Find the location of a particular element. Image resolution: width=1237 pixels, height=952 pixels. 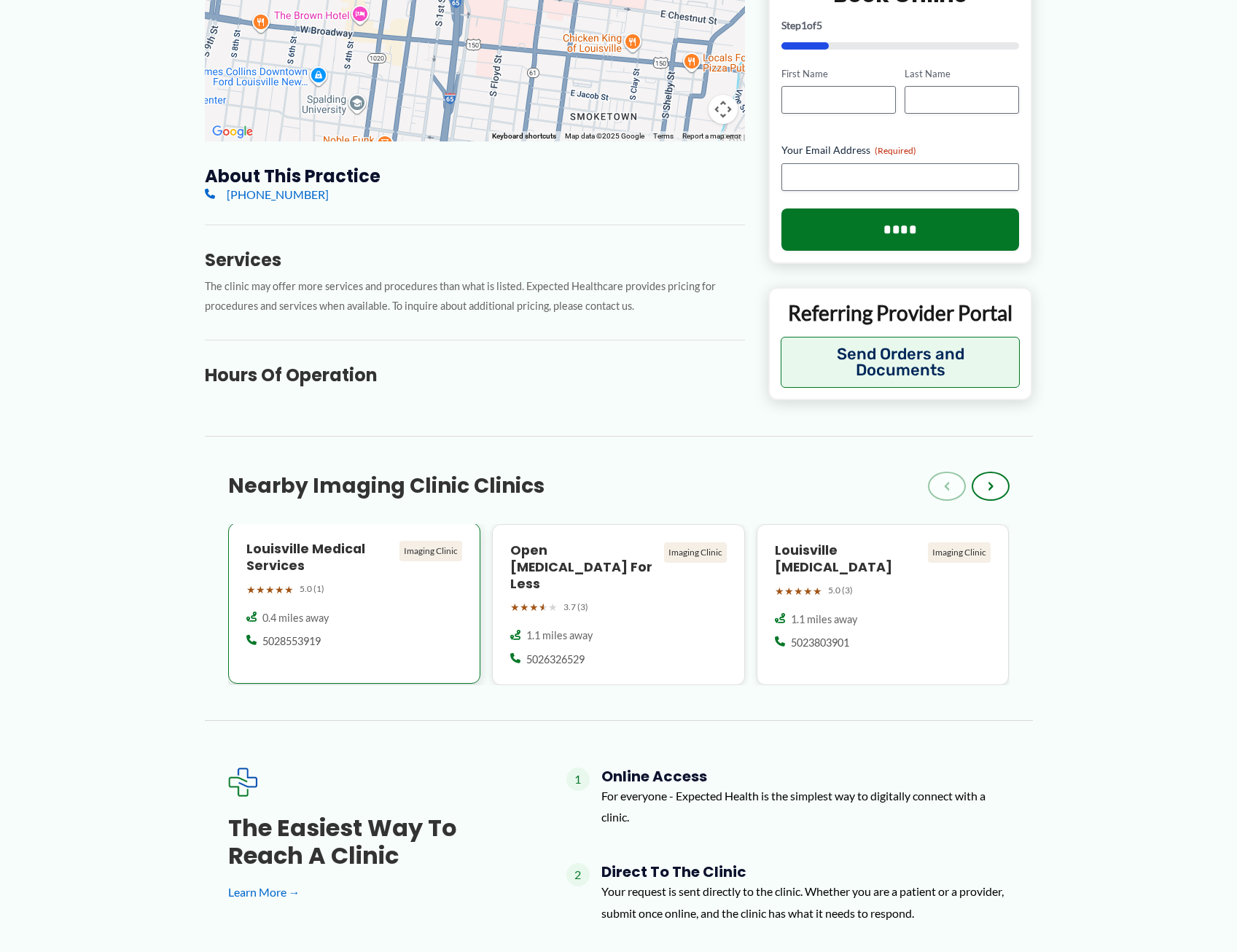

button: Send Orders and Documents is located at coordinates (900, 363).